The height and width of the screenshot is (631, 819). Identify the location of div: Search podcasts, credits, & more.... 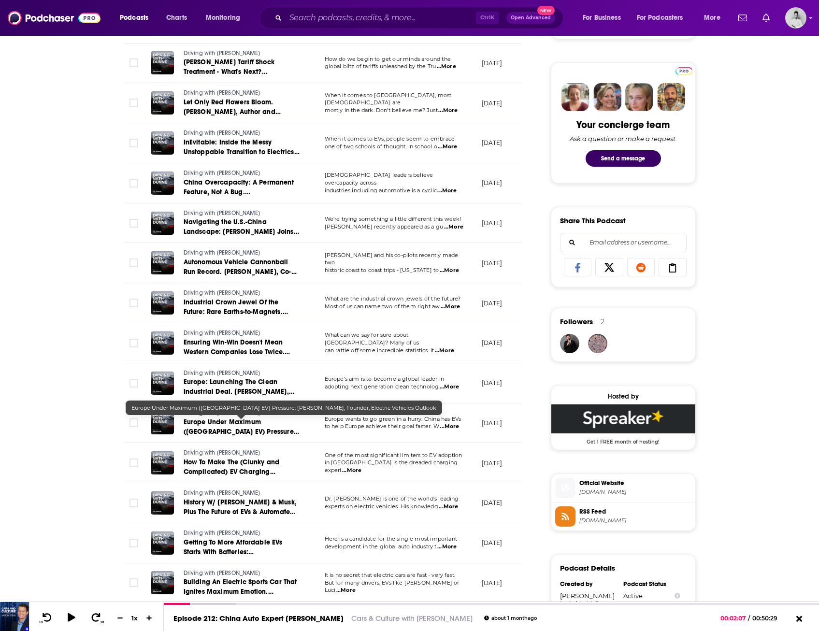
(421, 18).